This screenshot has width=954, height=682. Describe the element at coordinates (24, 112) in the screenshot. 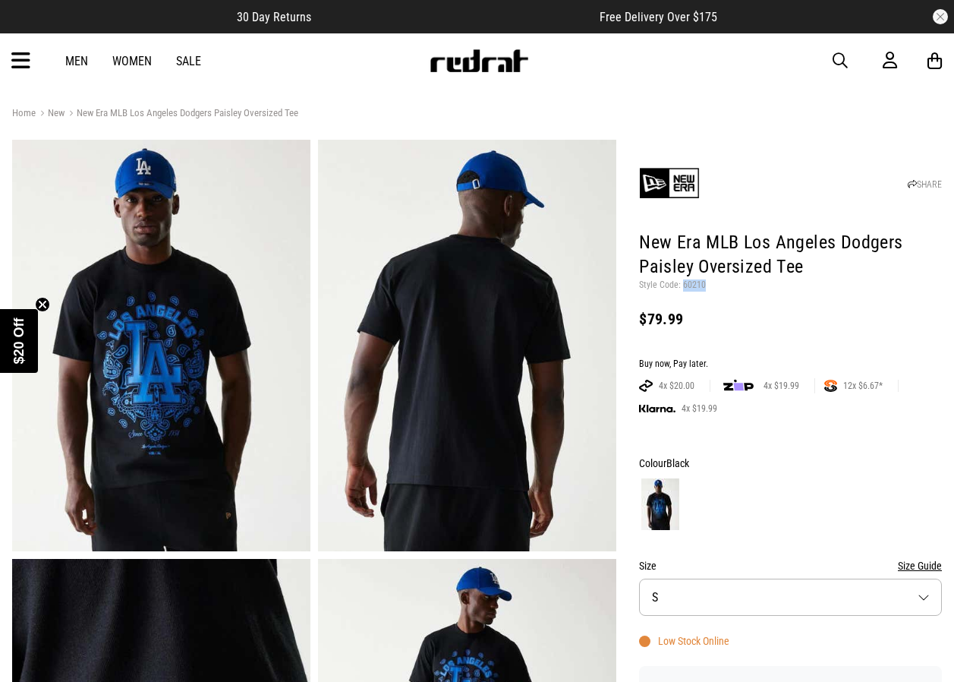

I see `a: Home` at that location.